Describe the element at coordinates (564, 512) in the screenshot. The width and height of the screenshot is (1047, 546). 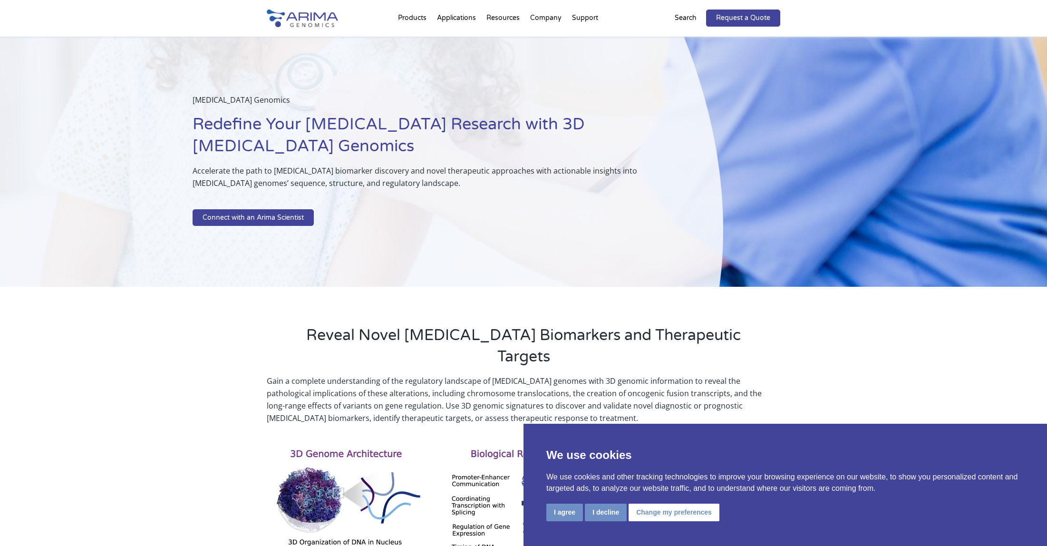
I see `button: I agree` at that location.